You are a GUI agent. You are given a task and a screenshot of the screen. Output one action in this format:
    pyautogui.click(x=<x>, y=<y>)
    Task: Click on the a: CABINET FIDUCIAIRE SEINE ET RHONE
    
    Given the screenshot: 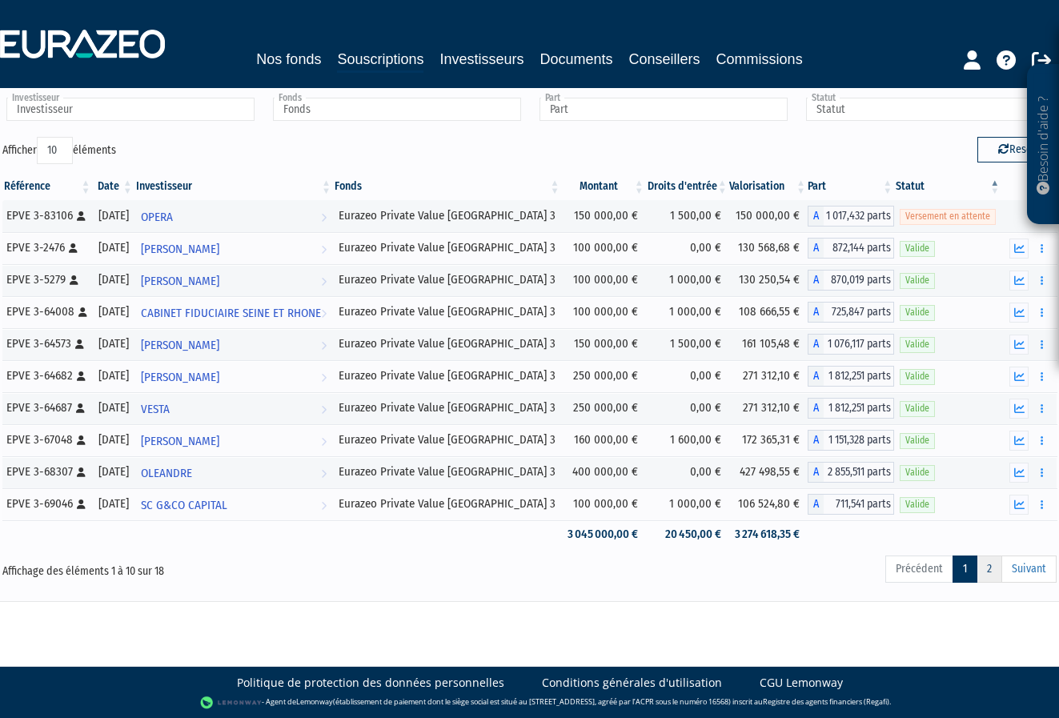 What is the action you would take?
    pyautogui.click(x=234, y=312)
    